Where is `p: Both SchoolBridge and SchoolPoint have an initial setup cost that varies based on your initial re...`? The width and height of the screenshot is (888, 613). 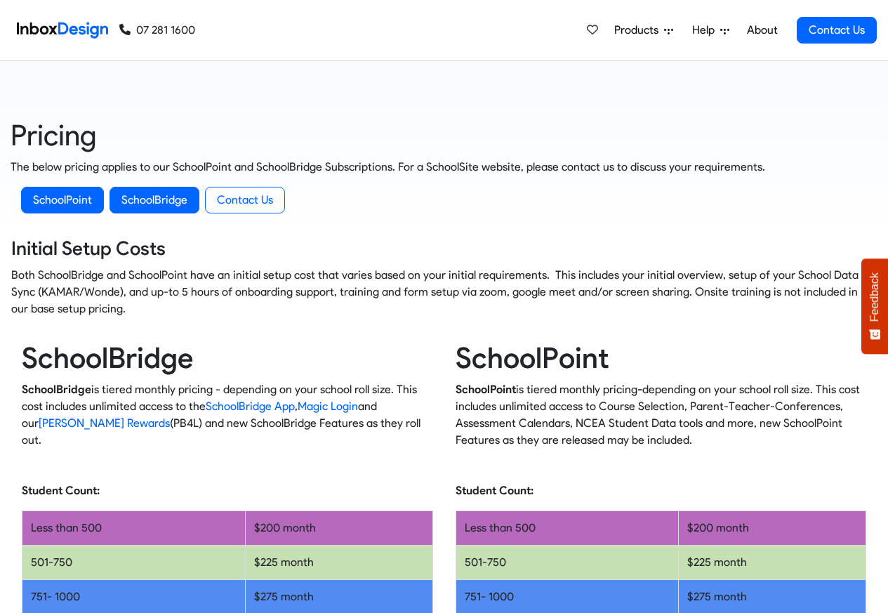
p: Both SchoolBridge and SchoolPoint have an initial setup cost that varies based on your initial re... is located at coordinates (444, 292).